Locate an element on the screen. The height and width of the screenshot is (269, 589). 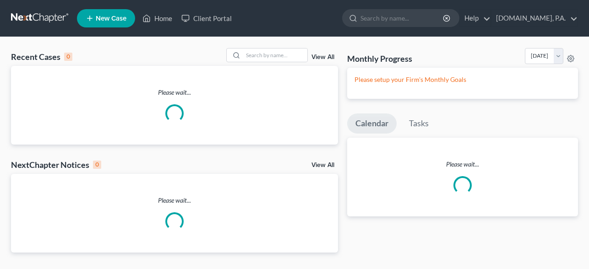
p: Please setup your Firm's Monthly Goals is located at coordinates (462, 80).